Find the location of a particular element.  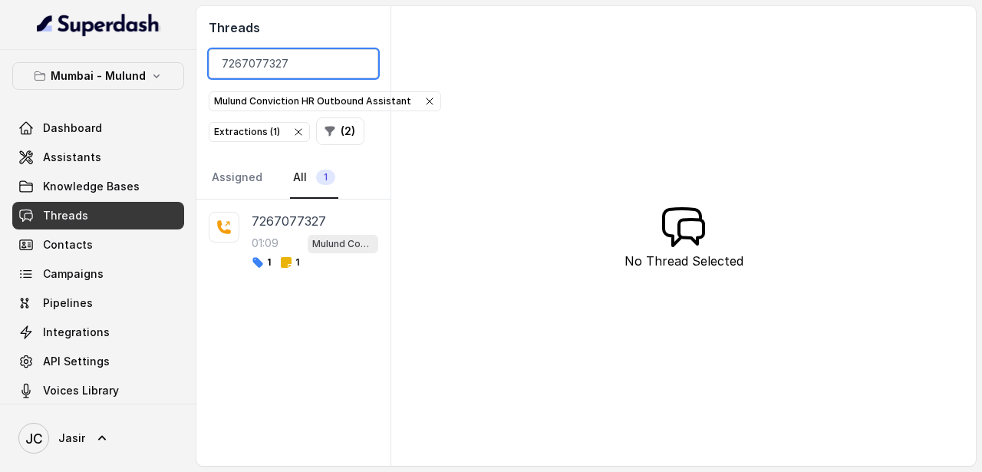

a: Voices Library is located at coordinates (98, 391).